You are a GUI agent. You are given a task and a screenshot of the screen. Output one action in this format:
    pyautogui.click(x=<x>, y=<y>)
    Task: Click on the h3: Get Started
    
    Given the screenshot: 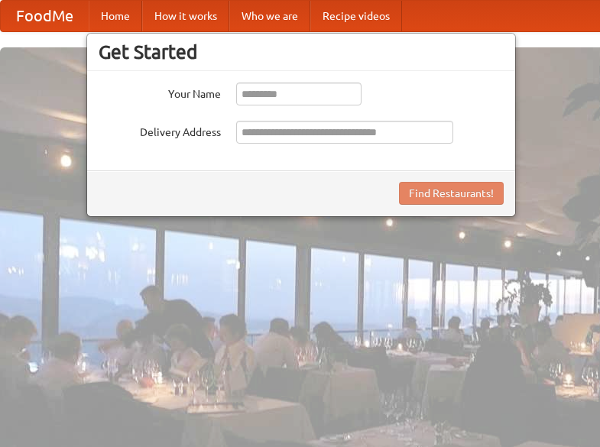 What is the action you would take?
    pyautogui.click(x=301, y=52)
    